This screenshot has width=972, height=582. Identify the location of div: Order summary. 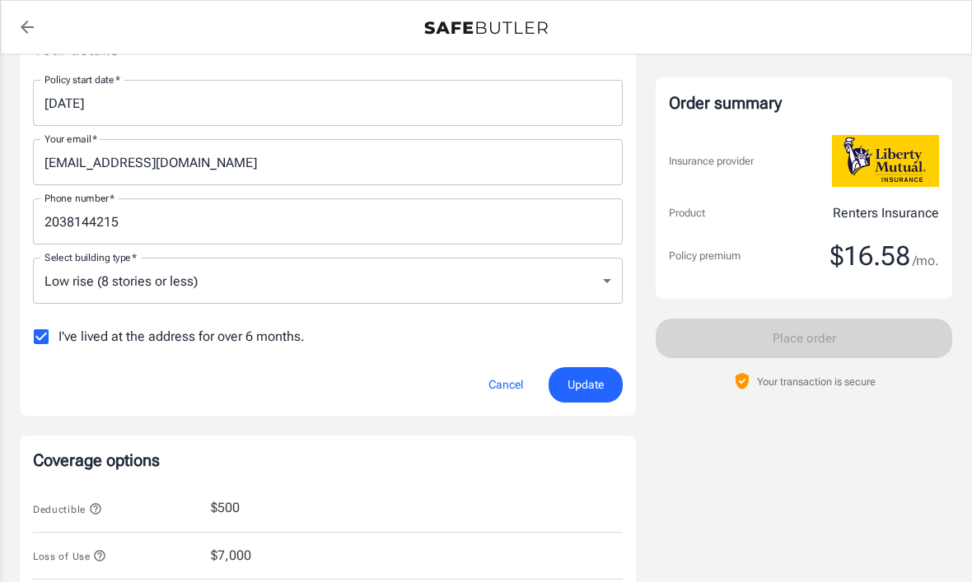
(804, 103).